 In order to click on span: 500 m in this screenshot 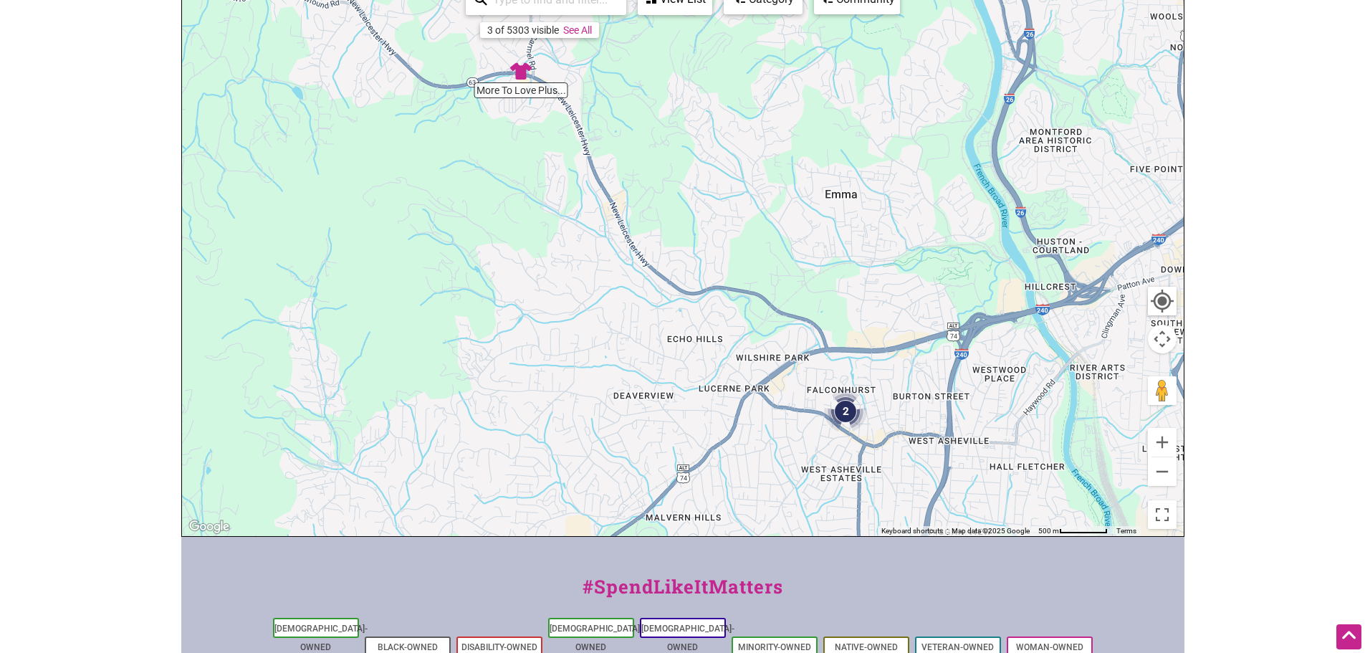, I will do `click(1048, 530)`.